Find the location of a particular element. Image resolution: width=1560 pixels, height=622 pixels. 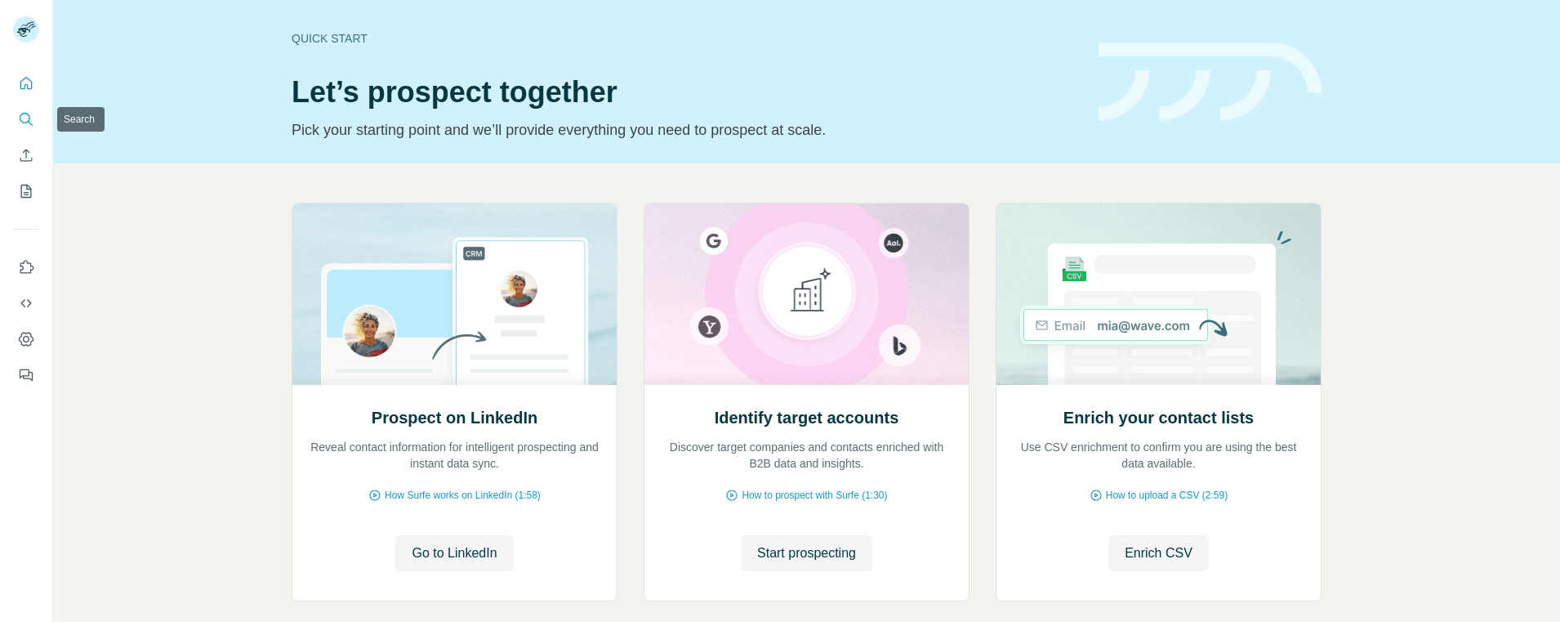

button: Use Surfe API is located at coordinates (26, 303).